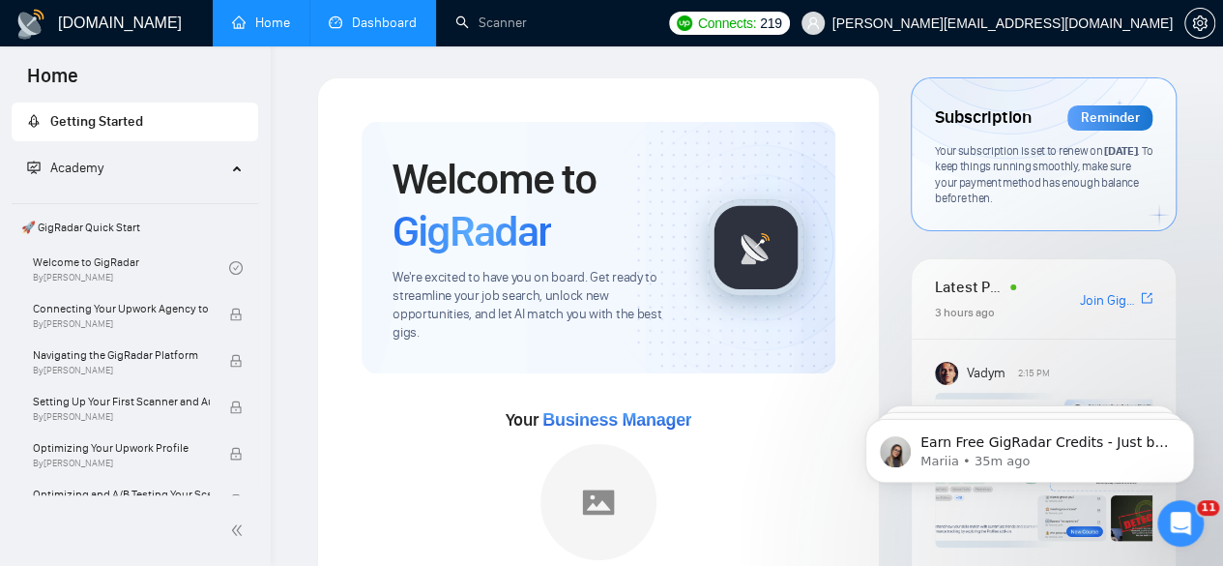 This screenshot has height=566, width=1223. I want to click on a: homeHome, so click(261, 22).